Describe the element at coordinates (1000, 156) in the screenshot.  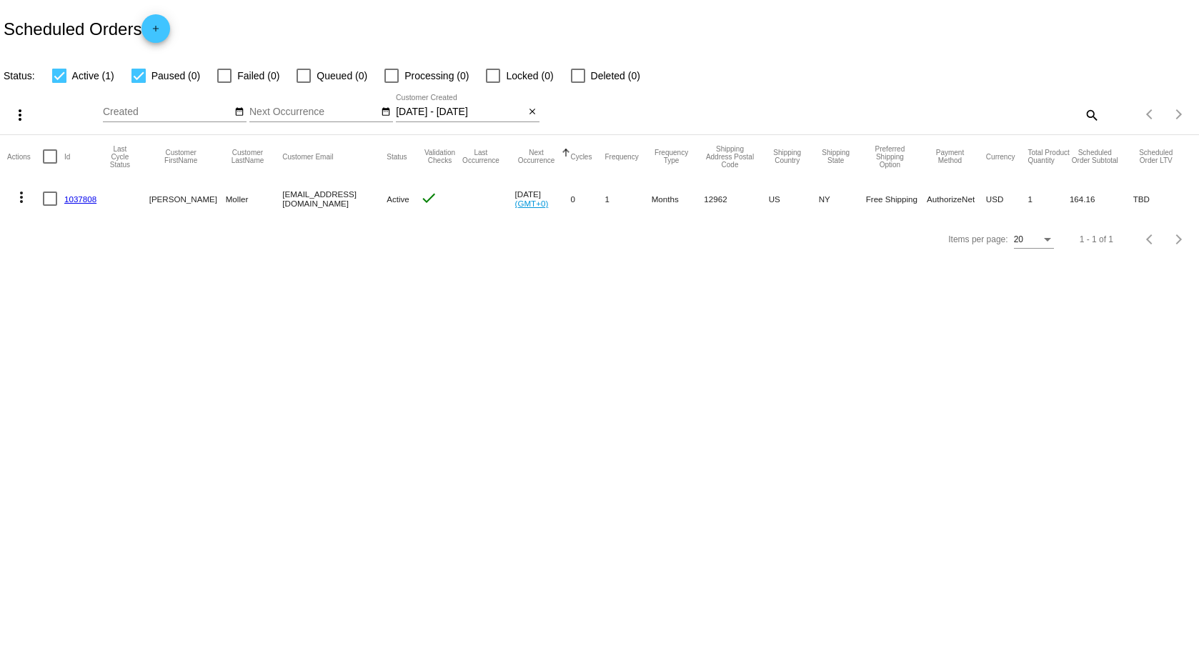
I see `button: Change sorting for CurrencyIso` at that location.